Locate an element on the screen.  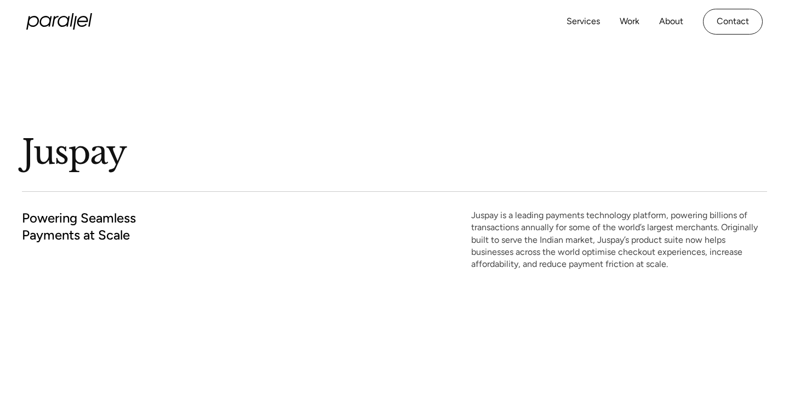
h1: Juspay is located at coordinates (241, 152).